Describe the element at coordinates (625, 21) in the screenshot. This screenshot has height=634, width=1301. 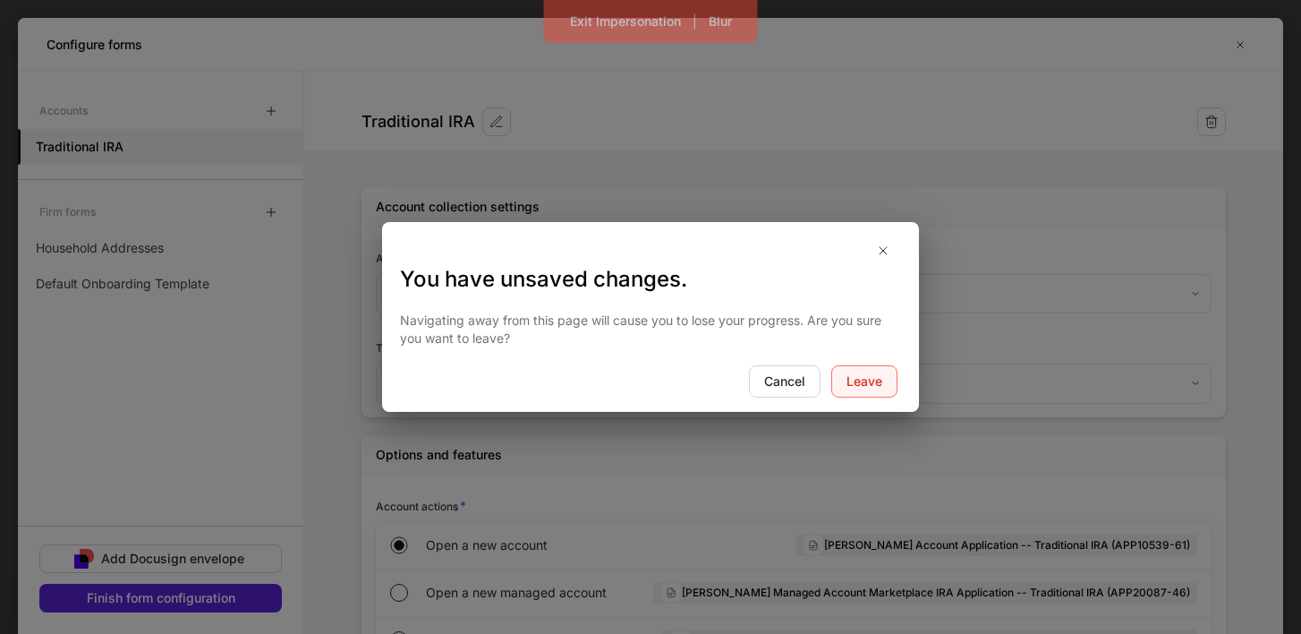
I see `div: Exit Impersonation` at that location.